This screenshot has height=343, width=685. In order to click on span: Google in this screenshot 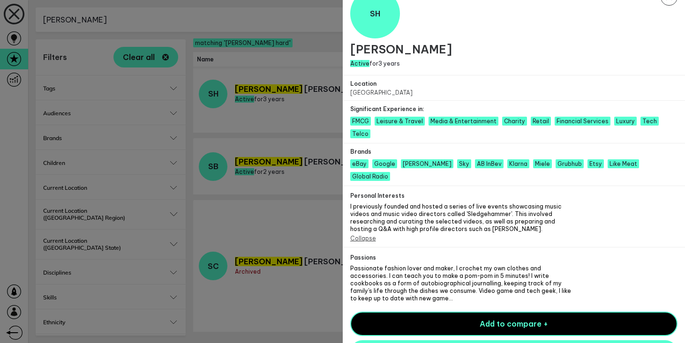, I will do `click(384, 164)`.